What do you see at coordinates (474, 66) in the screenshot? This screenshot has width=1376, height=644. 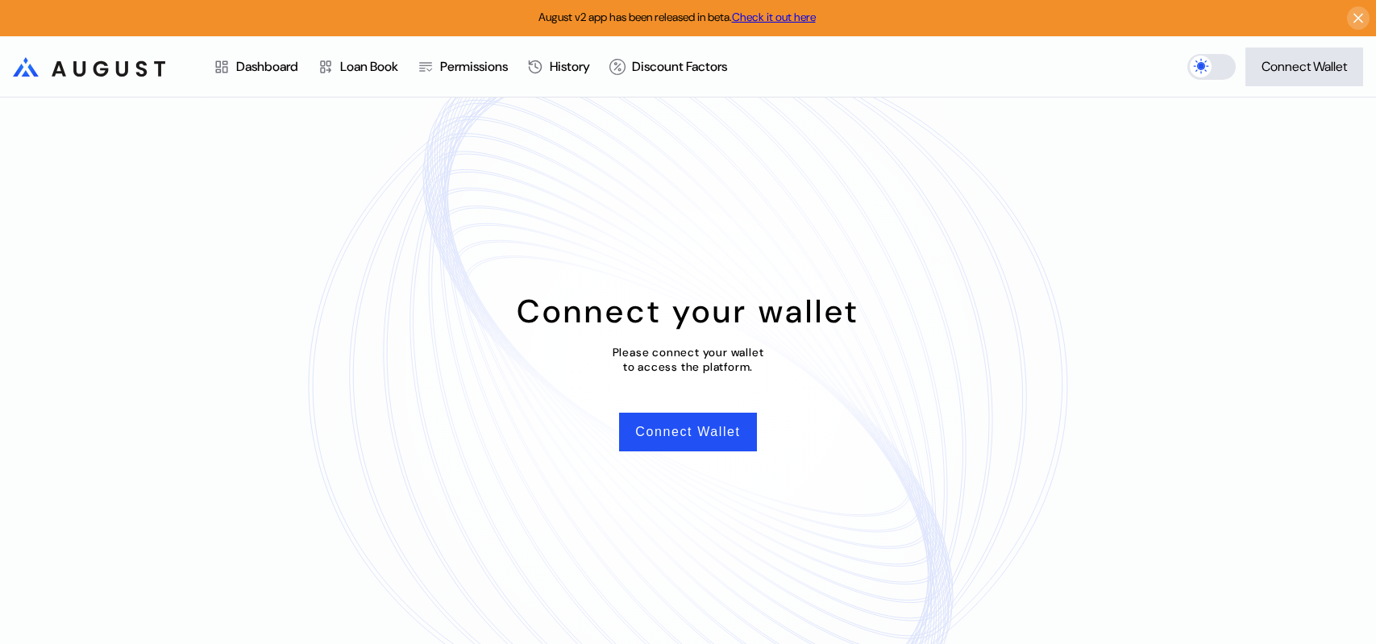 I see `div: Permissions` at bounding box center [474, 66].